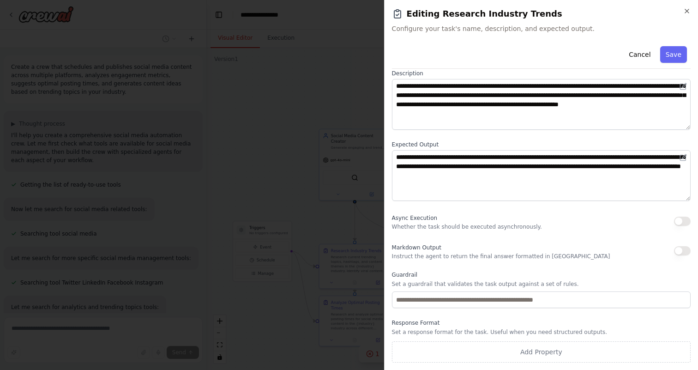 The width and height of the screenshot is (698, 370). I want to click on span: Configure your task's name, description, and expected output., so click(541, 29).